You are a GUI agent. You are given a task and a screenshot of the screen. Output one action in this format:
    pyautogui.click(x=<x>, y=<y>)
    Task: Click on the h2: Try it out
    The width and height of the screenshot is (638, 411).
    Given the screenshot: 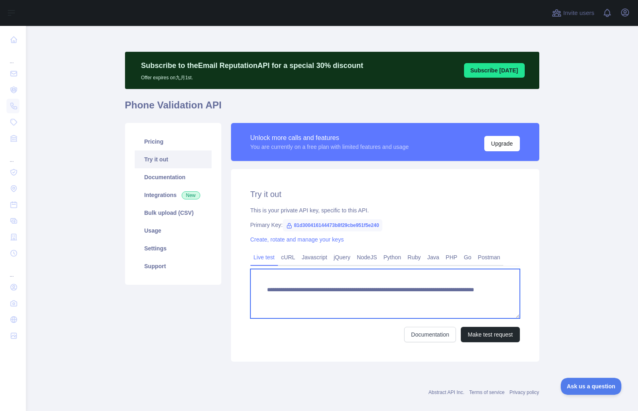 What is the action you would take?
    pyautogui.click(x=385, y=194)
    